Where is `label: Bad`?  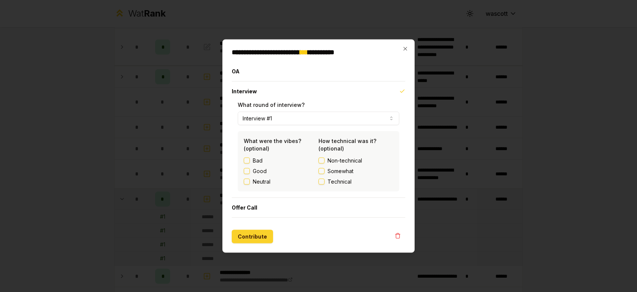
label: Bad is located at coordinates (258, 160).